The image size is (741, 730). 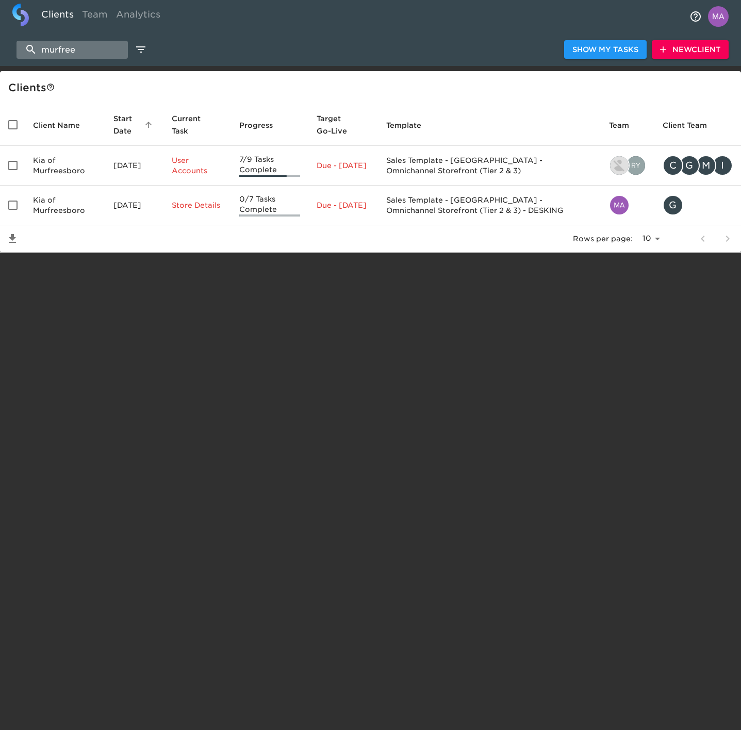 What do you see at coordinates (605, 50) in the screenshot?
I see `span: Show My Tasks` at bounding box center [605, 50].